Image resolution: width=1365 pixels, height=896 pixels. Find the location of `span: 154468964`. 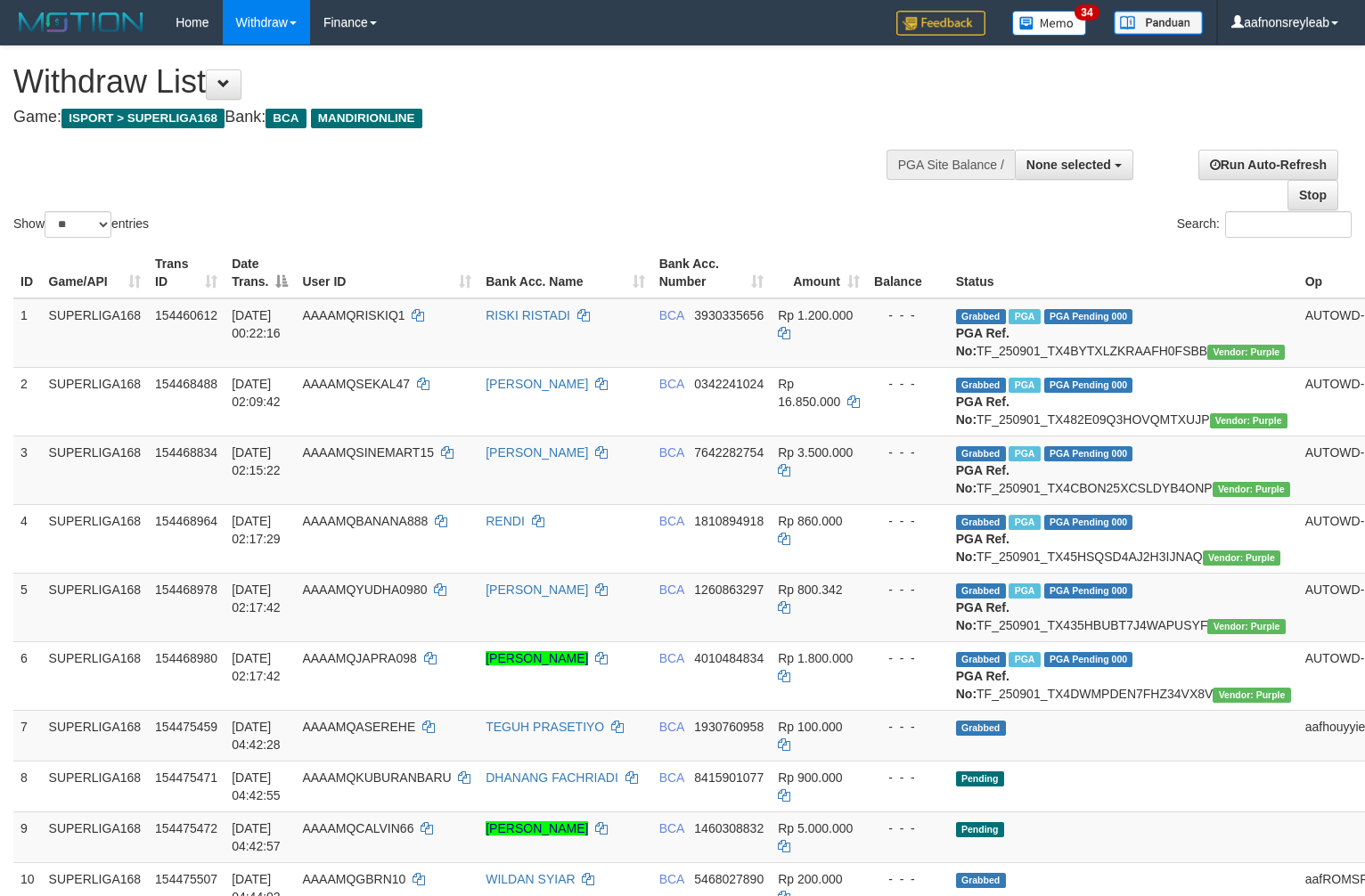

span: 154468964 is located at coordinates (187, 521).